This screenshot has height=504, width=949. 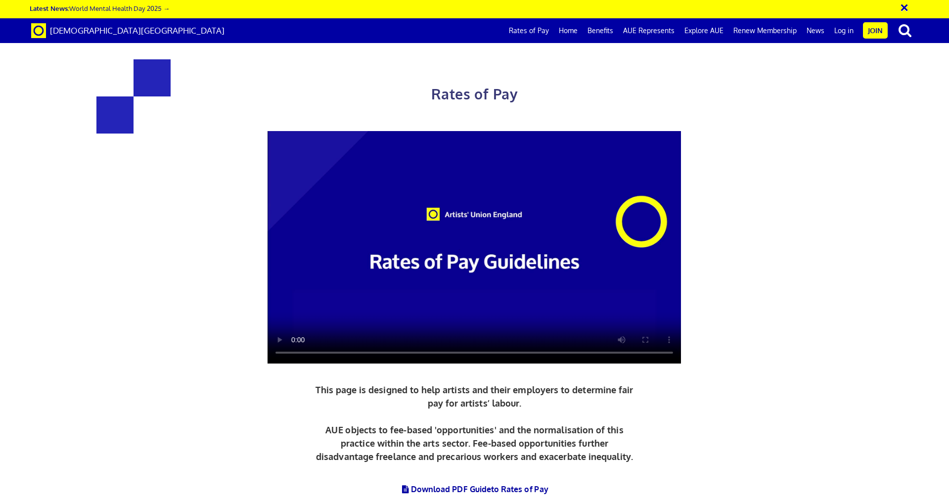 I want to click on a: News, so click(x=816, y=31).